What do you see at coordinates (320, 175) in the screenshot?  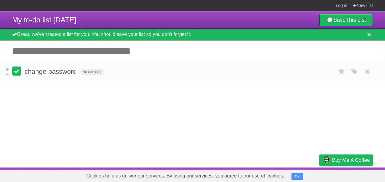 I see `a: Privacy` at bounding box center [320, 175].